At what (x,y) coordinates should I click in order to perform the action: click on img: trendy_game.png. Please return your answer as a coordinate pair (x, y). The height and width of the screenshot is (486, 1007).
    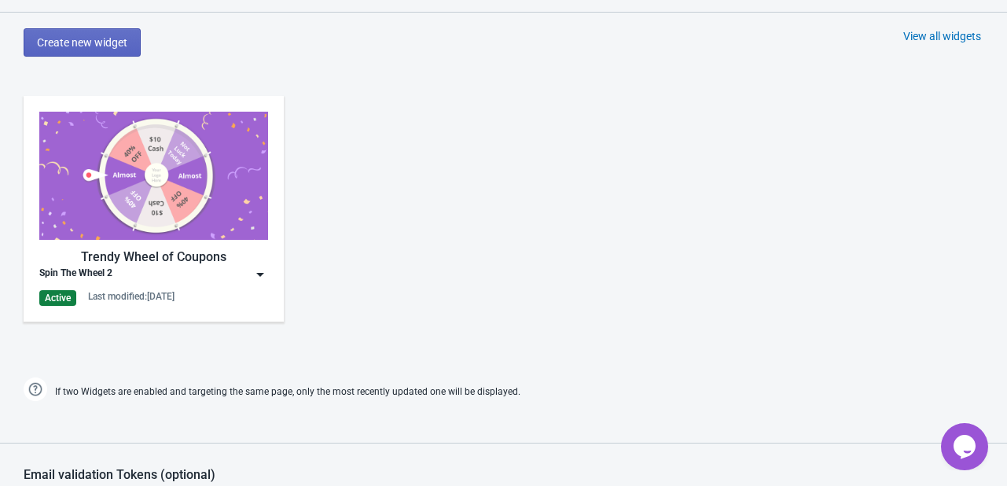
    Looking at the image, I should click on (153, 175).